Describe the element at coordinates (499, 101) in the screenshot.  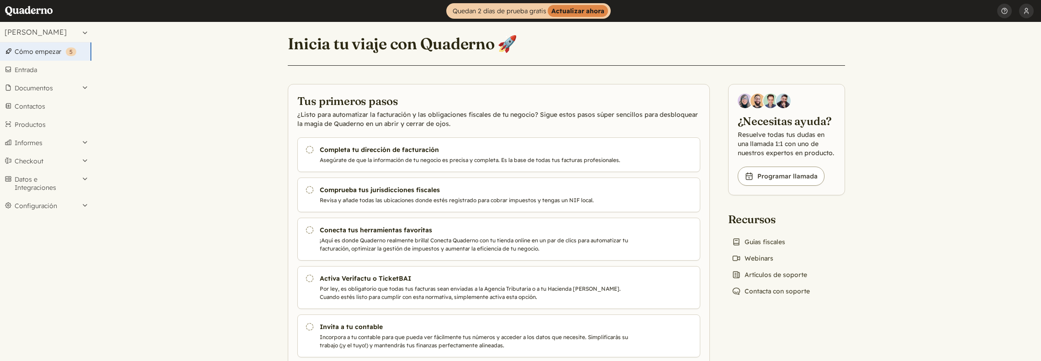
I see `h2: Tus primeros pasos` at that location.